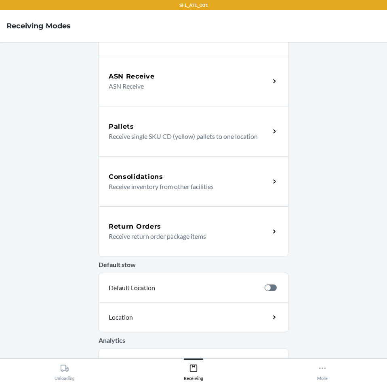 This screenshot has height=382, width=387. What do you see at coordinates (194, 81) in the screenshot?
I see `a: ASN ReceiveASN Receive` at bounding box center [194, 81].